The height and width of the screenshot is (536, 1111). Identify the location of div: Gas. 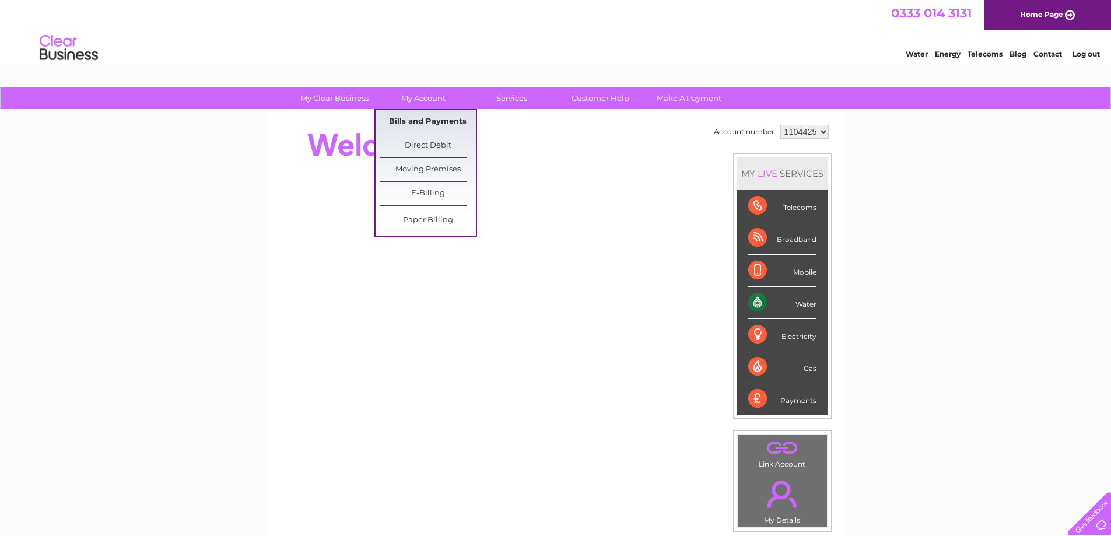
(782, 367).